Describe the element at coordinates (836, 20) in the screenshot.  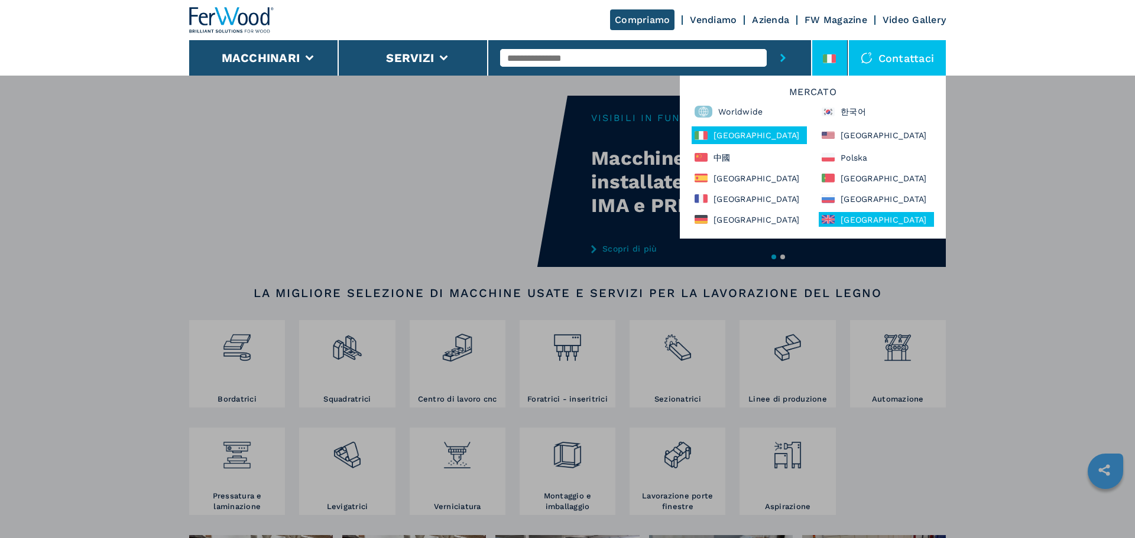
I see `a: FW Magazine` at that location.